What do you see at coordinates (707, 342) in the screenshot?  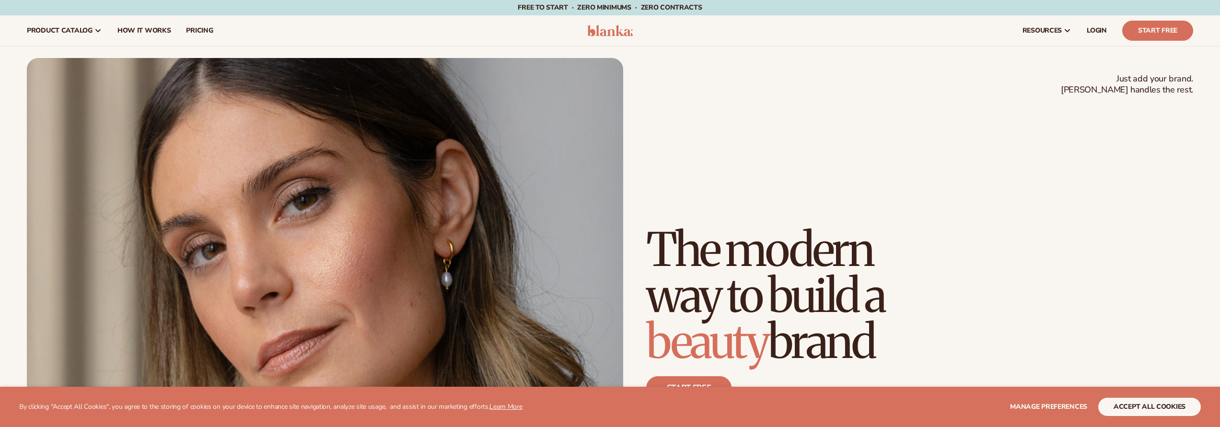 I see `span: beauty` at bounding box center [707, 342].